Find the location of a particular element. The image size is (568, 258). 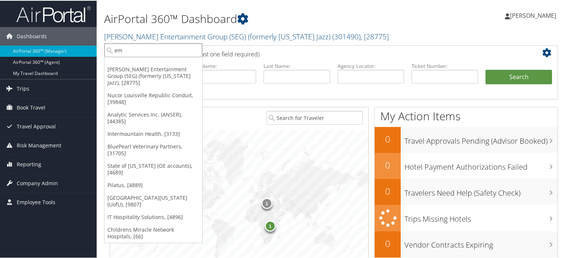

label: Ticket Number: is located at coordinates (445, 65).